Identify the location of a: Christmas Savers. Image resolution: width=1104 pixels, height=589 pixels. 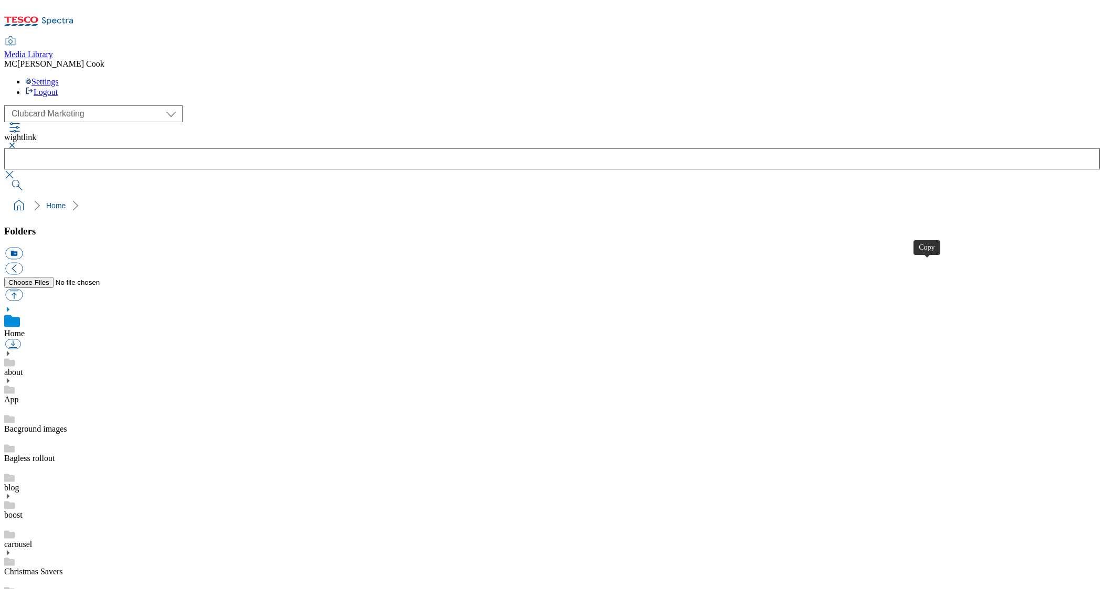
(34, 572).